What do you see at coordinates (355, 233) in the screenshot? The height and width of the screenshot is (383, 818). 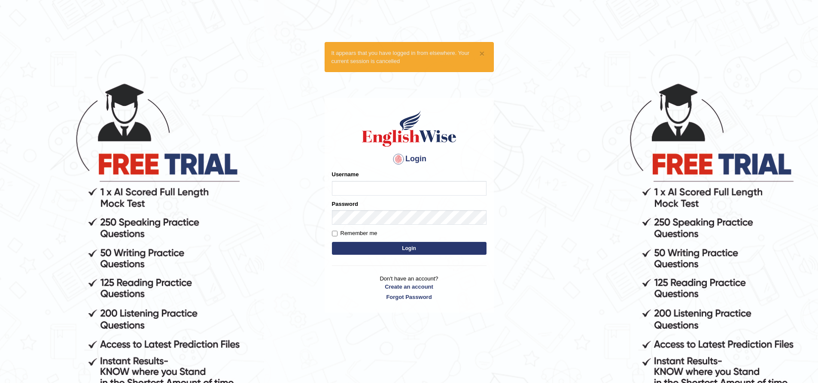 I see `label: Remember me` at bounding box center [355, 233].